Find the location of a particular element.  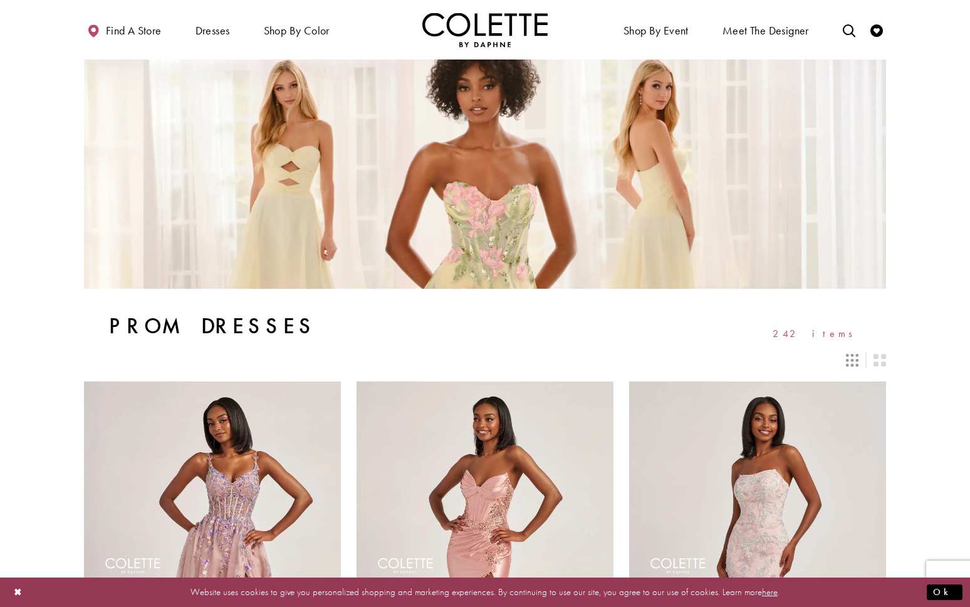

a: Toggle search is located at coordinates (849, 29).